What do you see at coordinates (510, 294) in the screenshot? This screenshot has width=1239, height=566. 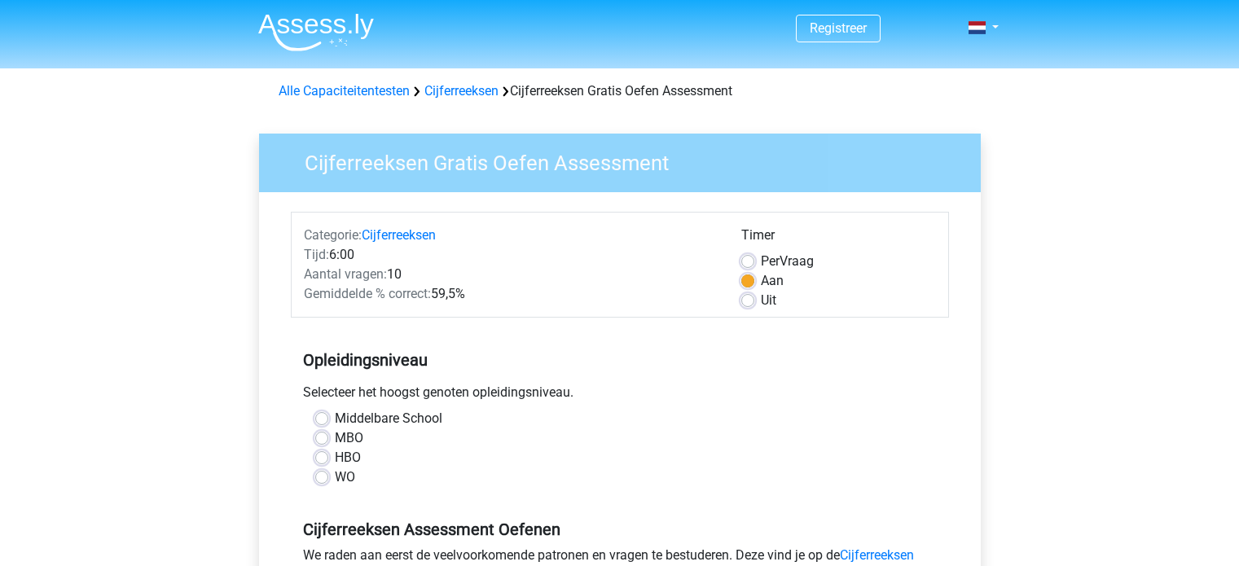 I see `div: 59,5%` at bounding box center [510, 294].